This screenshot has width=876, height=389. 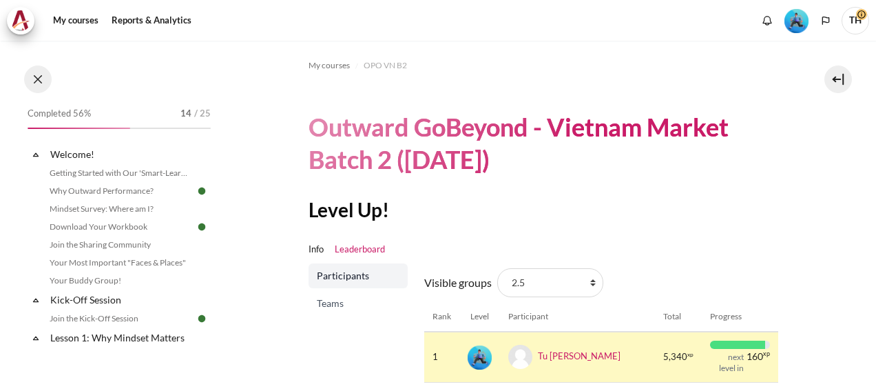 I want to click on a: Join the Sharing Community, so click(x=121, y=245).